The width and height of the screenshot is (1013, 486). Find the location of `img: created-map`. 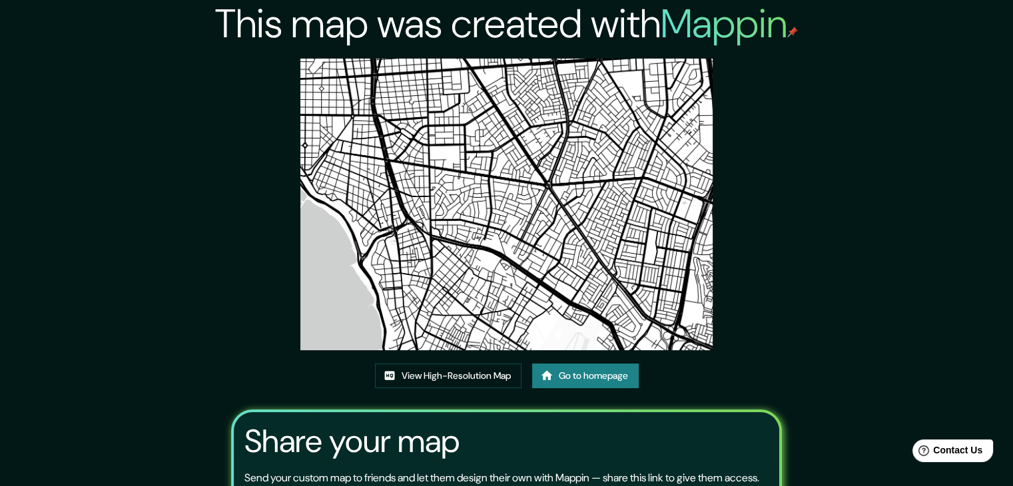

img: created-map is located at coordinates (506, 205).